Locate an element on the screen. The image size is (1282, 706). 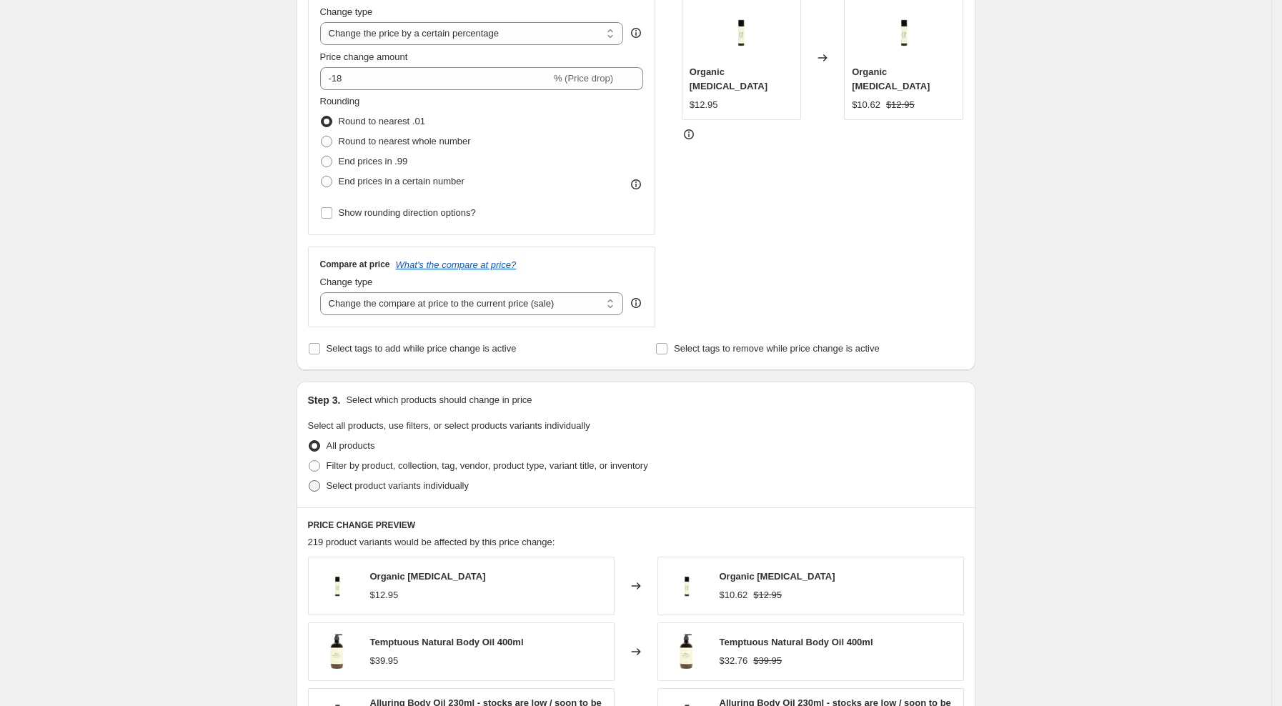
span: Round to nearest .01 is located at coordinates (382, 121).